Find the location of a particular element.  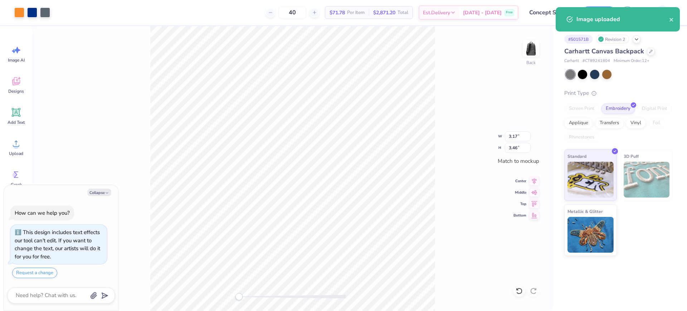

div: This design includes text effects our tool can't edit. If you want to change the text, our artist... is located at coordinates (57, 244).